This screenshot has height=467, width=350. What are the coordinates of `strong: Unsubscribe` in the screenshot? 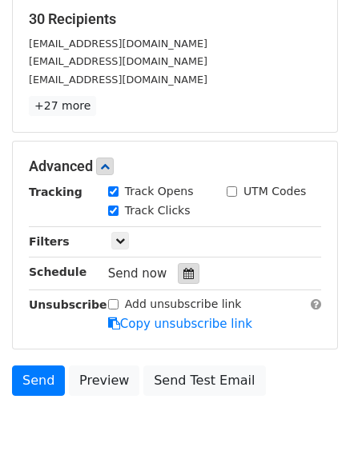 It's located at (68, 305).